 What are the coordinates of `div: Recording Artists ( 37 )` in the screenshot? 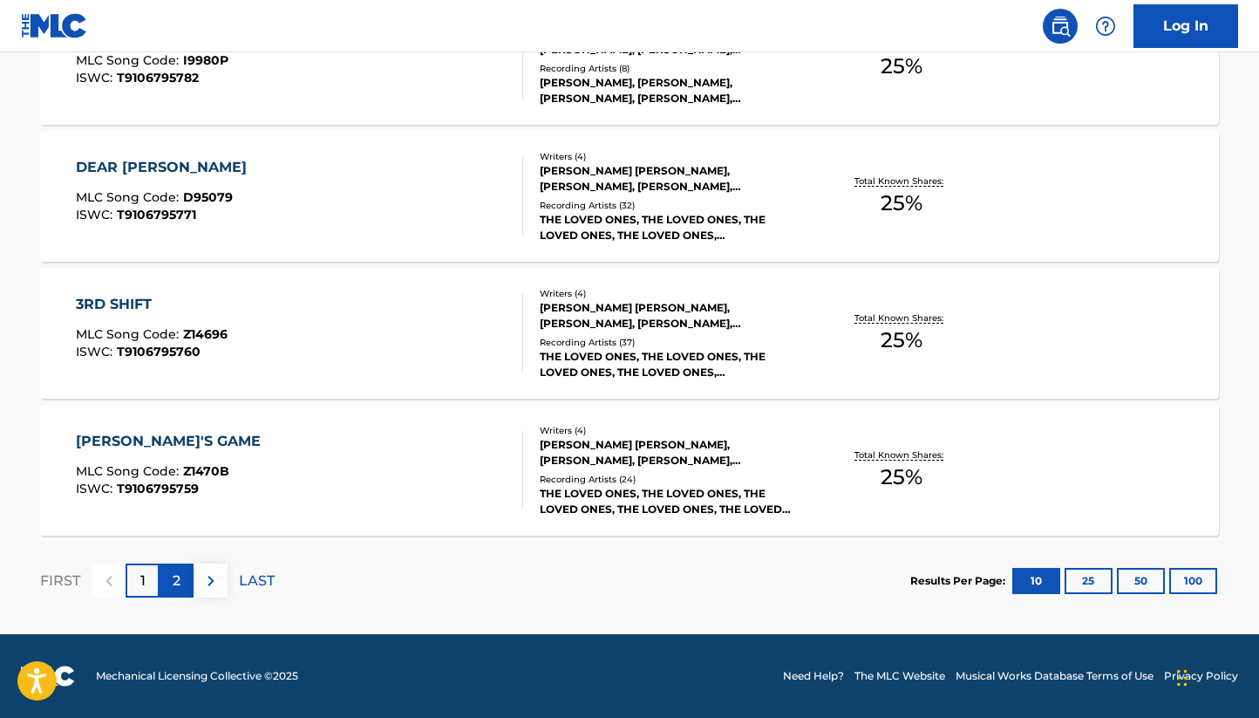 It's located at (672, 342).